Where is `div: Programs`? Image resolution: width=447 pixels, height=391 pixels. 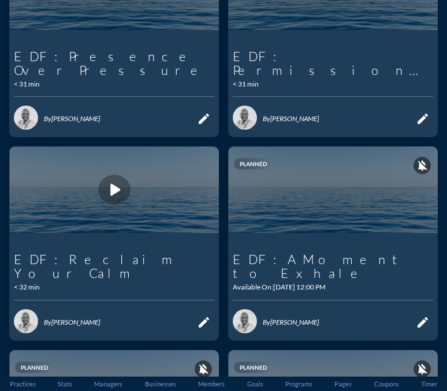 div: Programs is located at coordinates (298, 384).